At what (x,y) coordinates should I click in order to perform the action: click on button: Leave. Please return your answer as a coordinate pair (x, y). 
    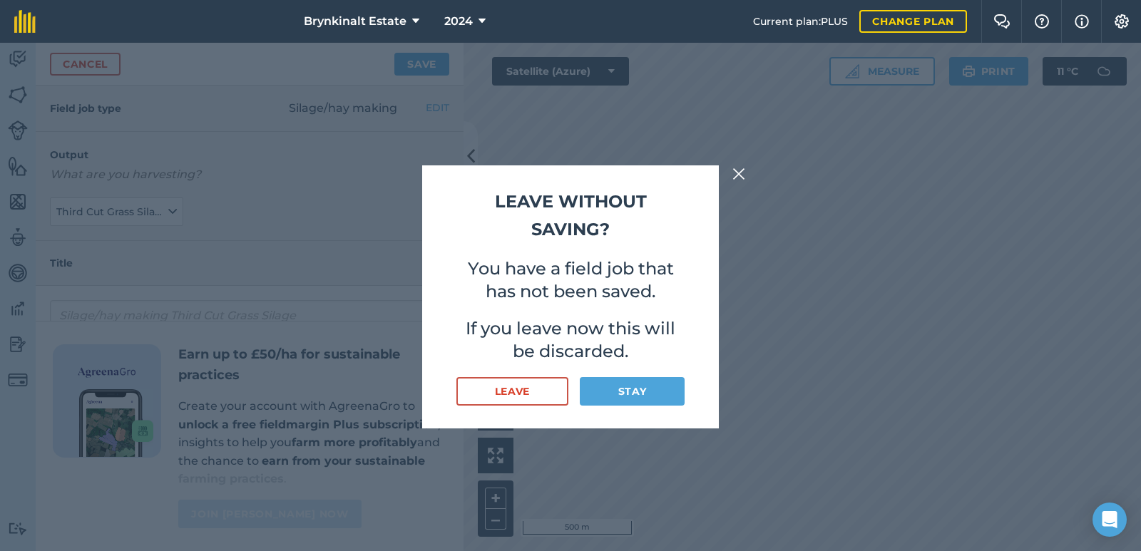
    Looking at the image, I should click on (512, 391).